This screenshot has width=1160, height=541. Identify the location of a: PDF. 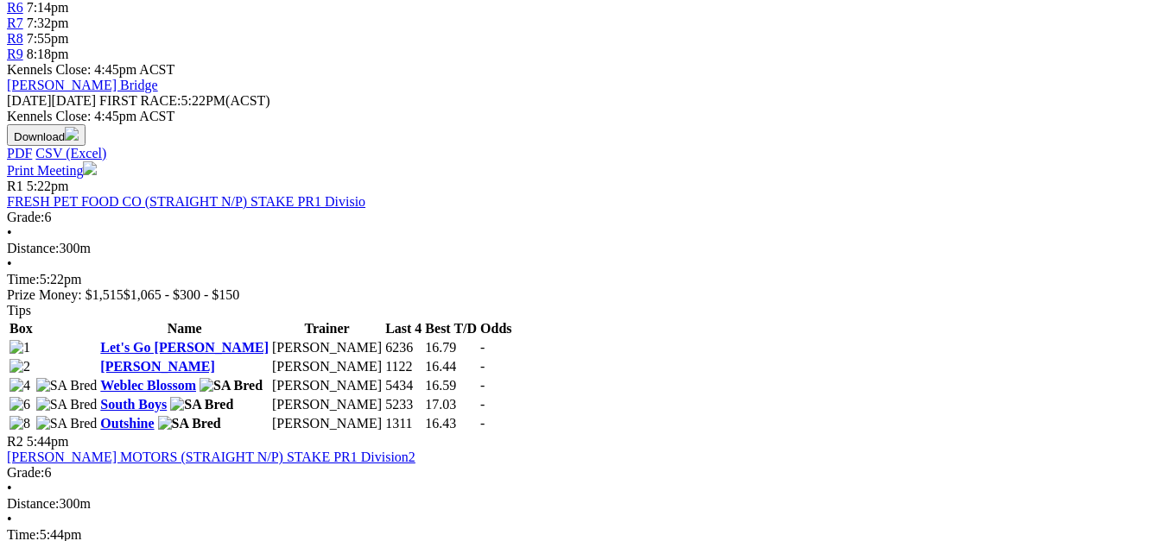
(19, 153).